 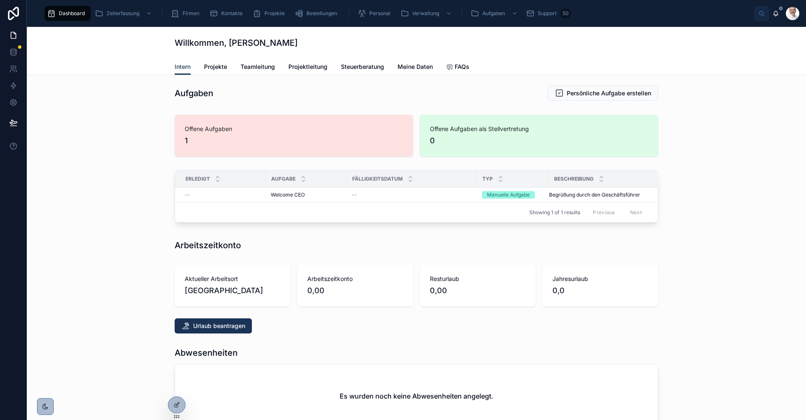 I want to click on a: Aufgaben, so click(x=495, y=13).